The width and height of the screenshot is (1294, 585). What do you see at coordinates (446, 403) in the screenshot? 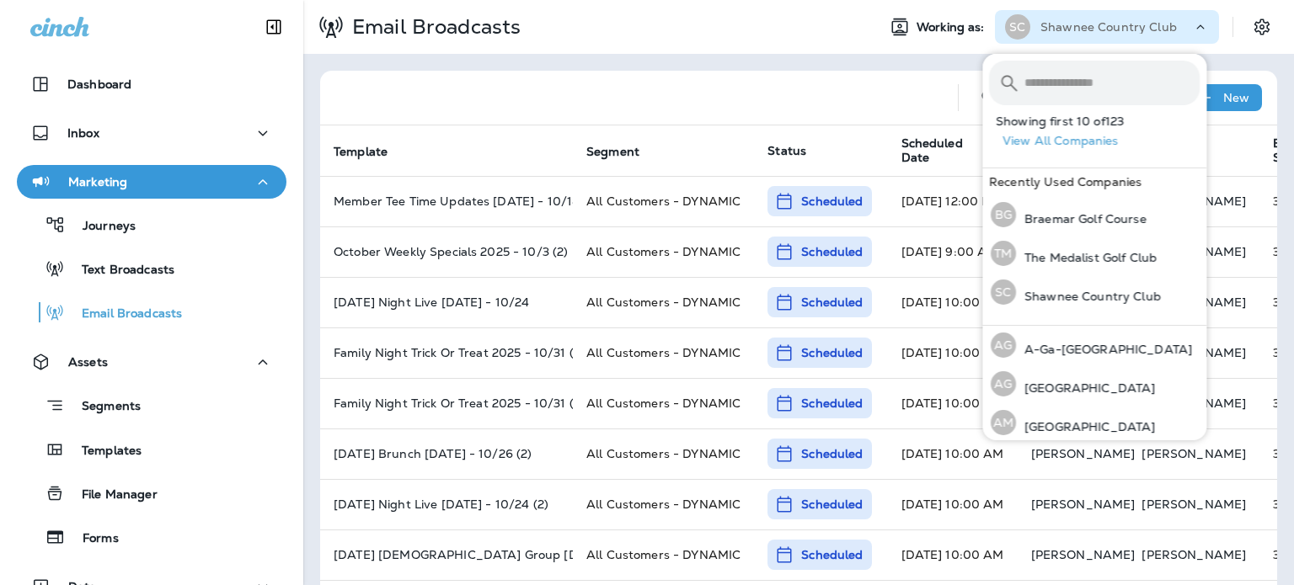
I see `p: Family Night Trick Or Treat 2025 - 10/31 (3)` at bounding box center [446, 403].